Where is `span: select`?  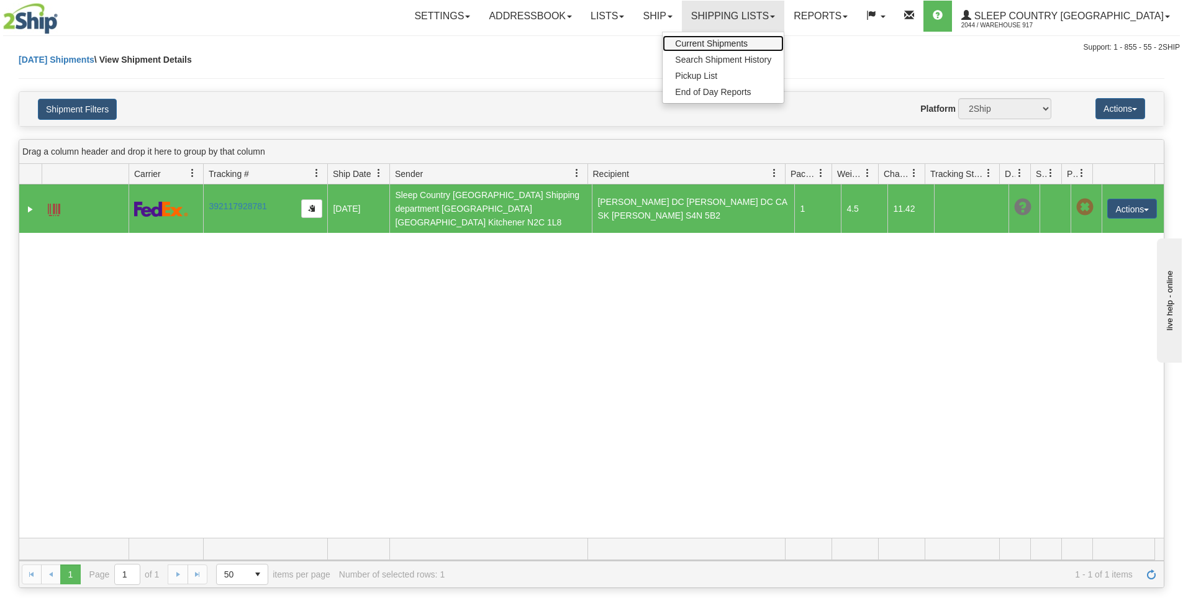 span: select is located at coordinates (258, 575).